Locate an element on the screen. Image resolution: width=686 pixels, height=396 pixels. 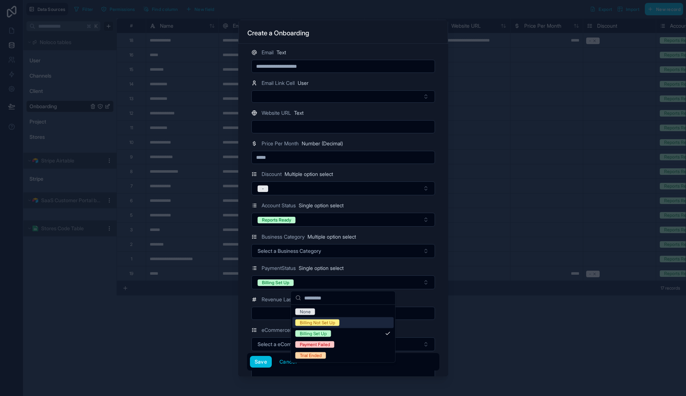
span: PaymentStatus is located at coordinates (279, 268).